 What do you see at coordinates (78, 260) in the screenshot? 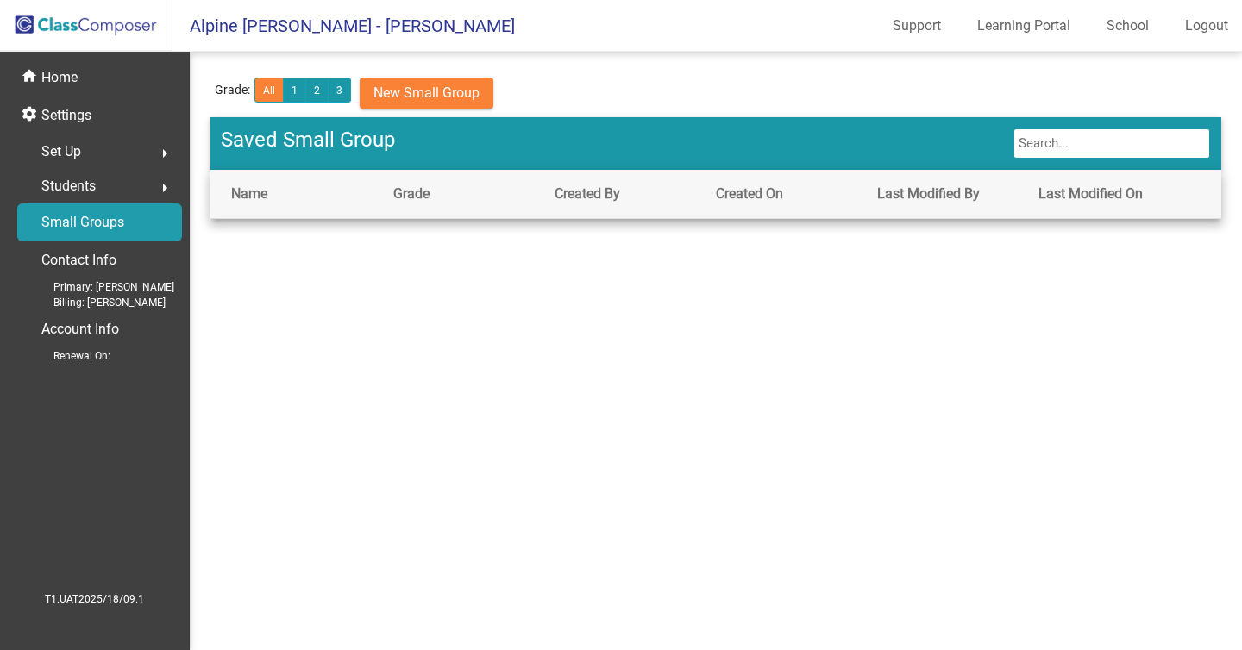
I see `p: Contact Info` at bounding box center [78, 260].